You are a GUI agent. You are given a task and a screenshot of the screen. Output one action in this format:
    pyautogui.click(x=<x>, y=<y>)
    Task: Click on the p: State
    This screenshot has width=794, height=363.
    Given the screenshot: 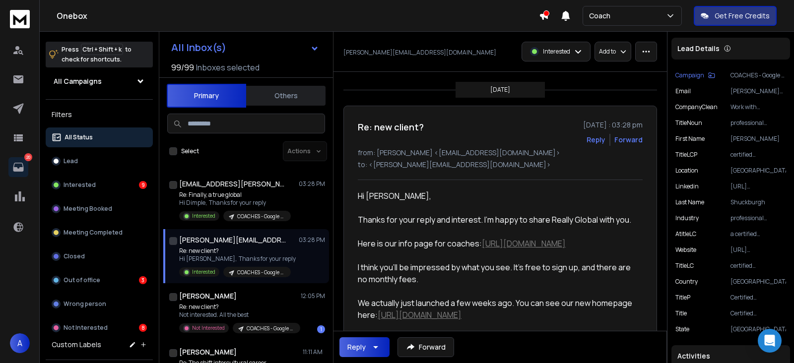 What is the action you would take?
    pyautogui.click(x=682, y=330)
    